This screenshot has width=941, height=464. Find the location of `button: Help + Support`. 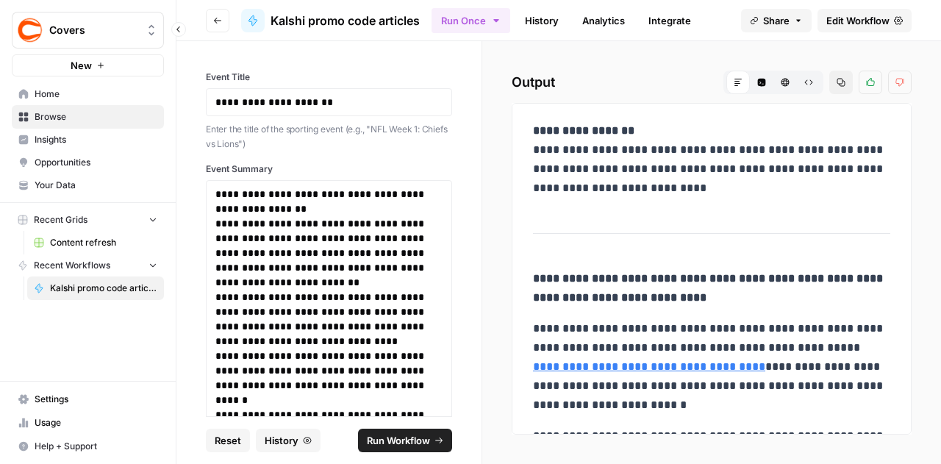

button: Help + Support is located at coordinates (88, 446).